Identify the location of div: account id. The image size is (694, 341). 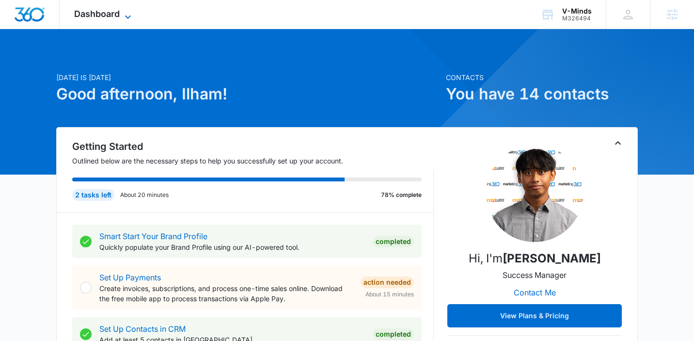
(577, 18).